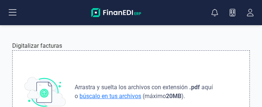 Image resolution: width=262 pixels, height=107 pixels. What do you see at coordinates (132, 87) in the screenshot?
I see `span: Arrastra y suelta los archivos con extensión` at bounding box center [132, 87].